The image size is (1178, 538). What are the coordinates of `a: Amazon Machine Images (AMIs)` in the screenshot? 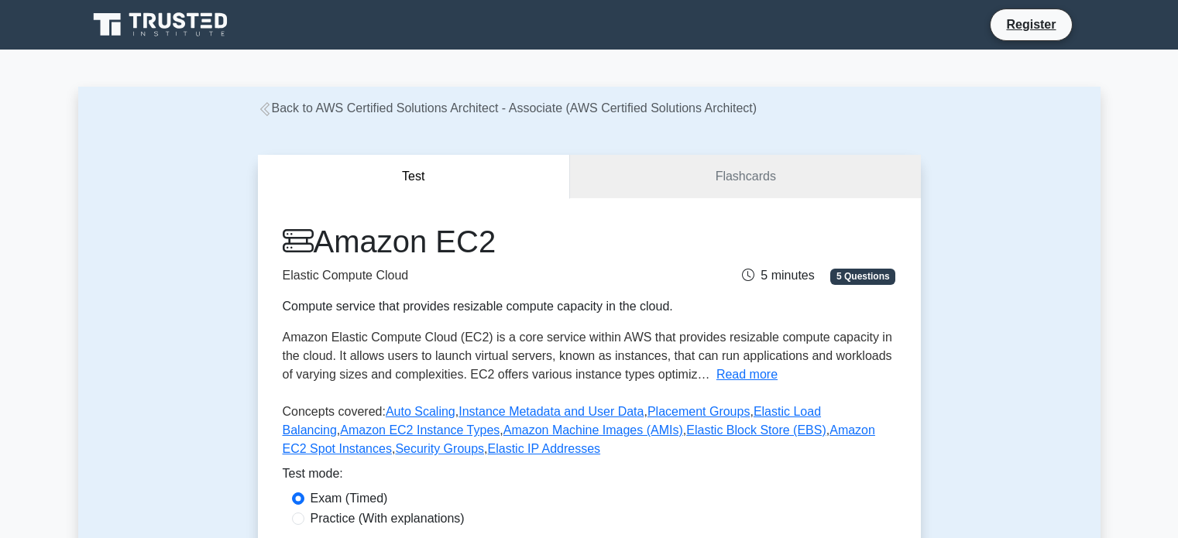 It's located at (593, 430).